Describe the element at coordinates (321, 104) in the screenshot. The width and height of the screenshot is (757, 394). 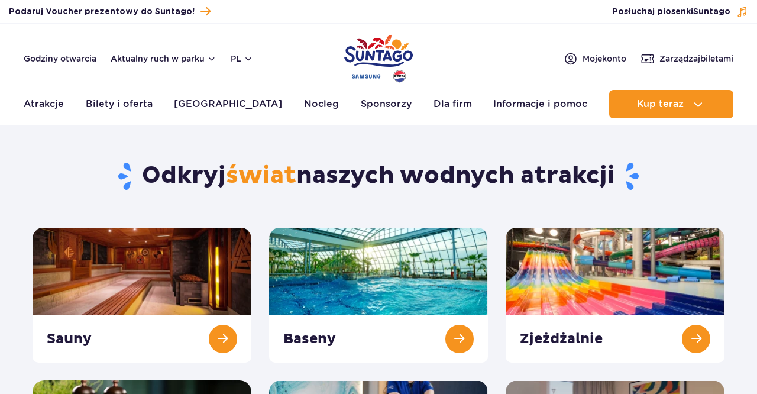
I see `a: Nocleg` at that location.